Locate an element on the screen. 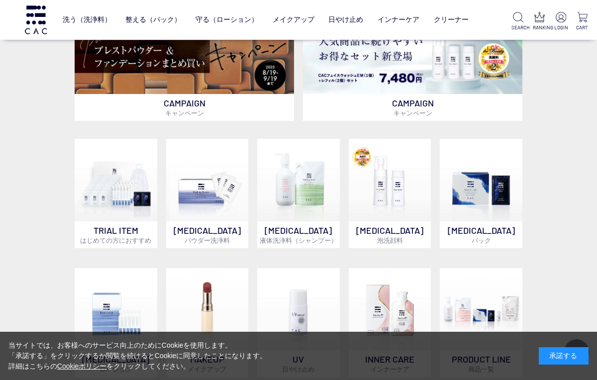 The image size is (597, 380). span: はじめての方におすすめ is located at coordinates (115, 240).